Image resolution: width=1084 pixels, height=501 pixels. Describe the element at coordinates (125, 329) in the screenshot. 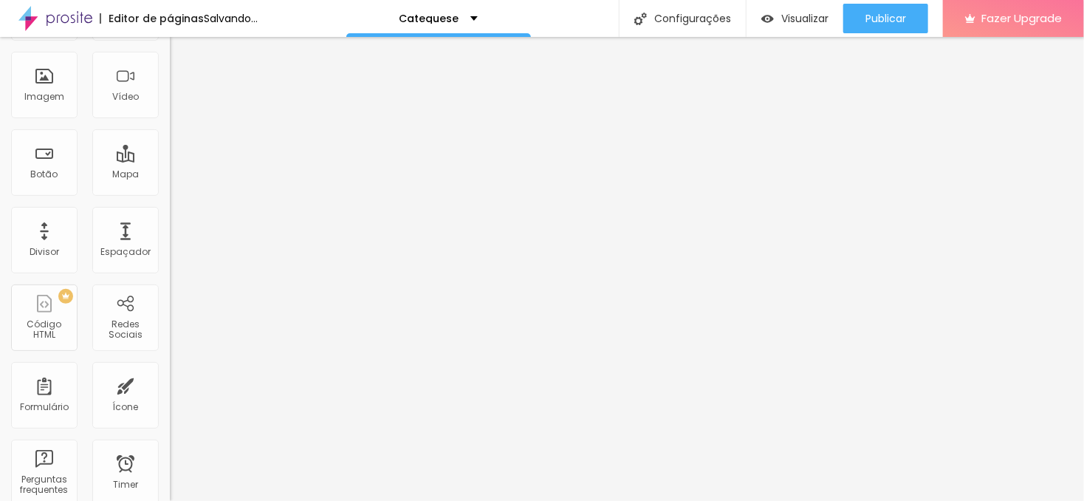

I see `div: Redes Sociais` at that location.